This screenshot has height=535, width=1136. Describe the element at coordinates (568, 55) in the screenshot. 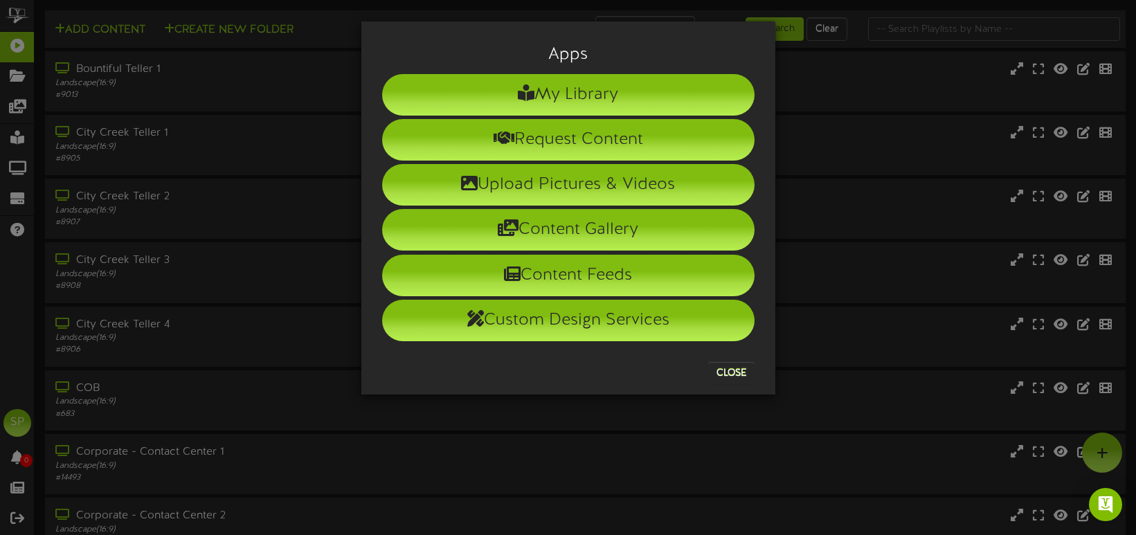

I see `h3: Apps` at that location.